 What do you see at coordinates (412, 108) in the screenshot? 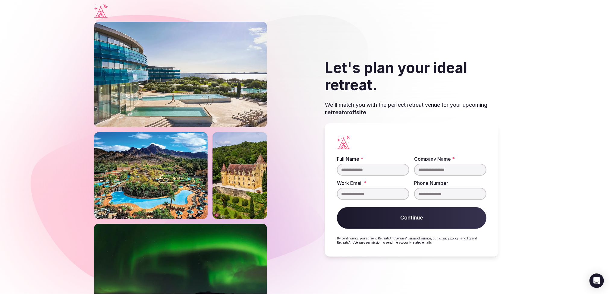
I see `p: We'll match you with the perfect retreat venue for your upcoming or` at bounding box center [412, 108].